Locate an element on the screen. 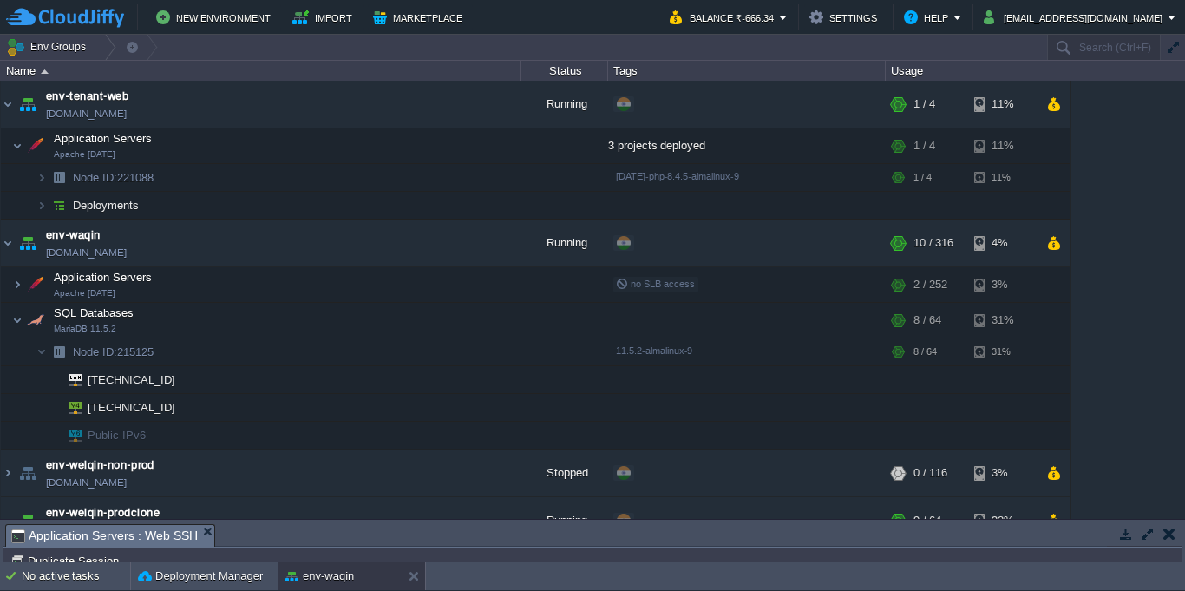  div: Usage is located at coordinates (978, 70).